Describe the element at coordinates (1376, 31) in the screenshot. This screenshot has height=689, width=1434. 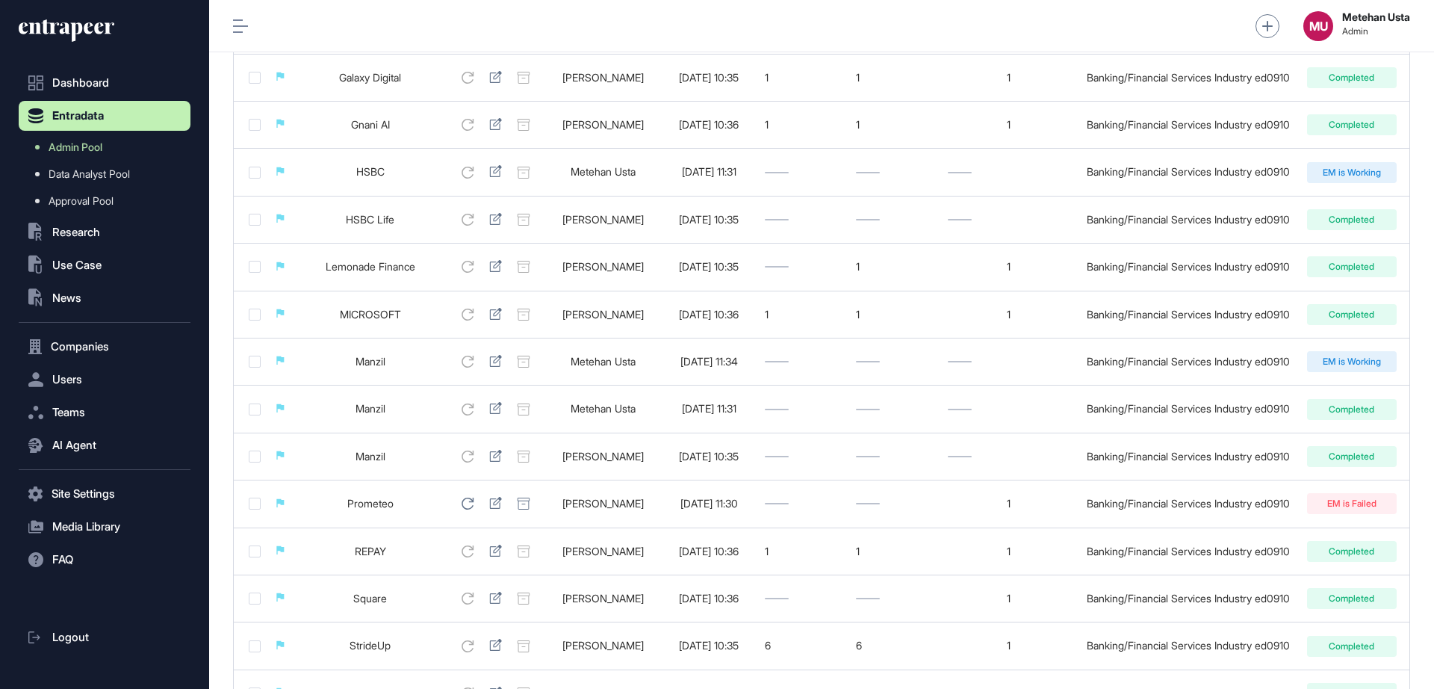
I see `span: Admin` at that location.